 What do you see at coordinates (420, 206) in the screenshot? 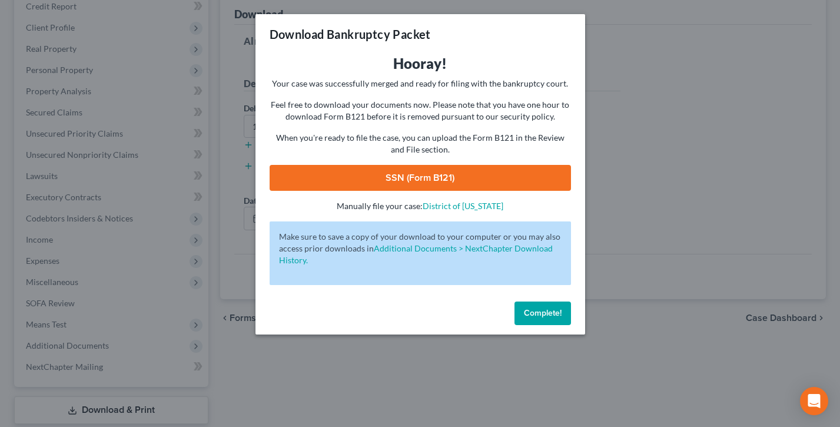
I see `p: Manually file your case:` at bounding box center [420, 206].